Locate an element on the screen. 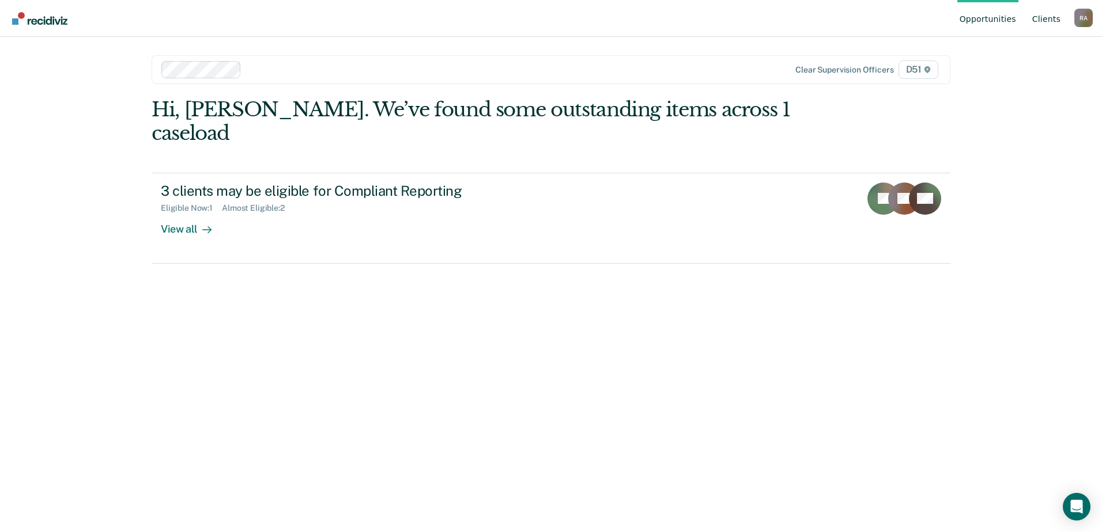 The height and width of the screenshot is (532, 1102). div: Clear supervision officers is located at coordinates (844, 70).